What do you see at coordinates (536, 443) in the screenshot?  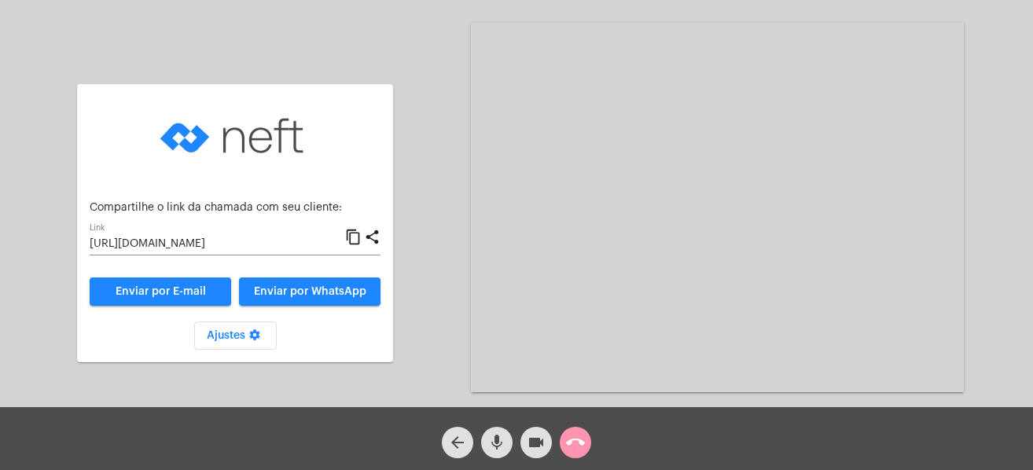 I see `mat-icon: videocam` at bounding box center [536, 443].